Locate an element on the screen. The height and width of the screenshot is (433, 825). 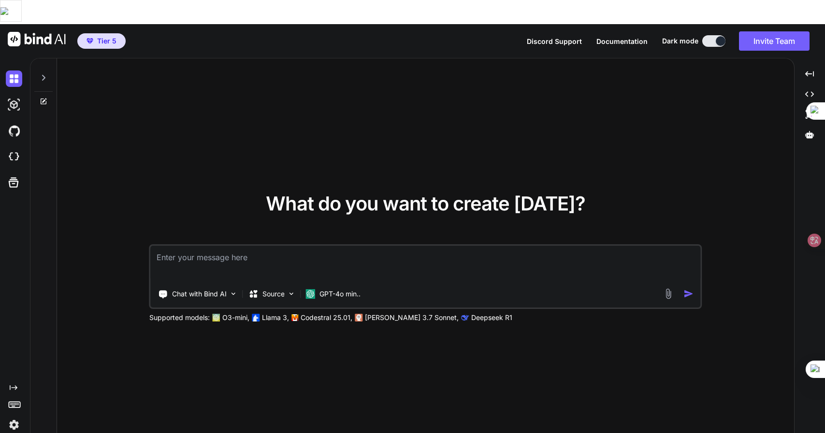
img: attachment is located at coordinates (668, 294).